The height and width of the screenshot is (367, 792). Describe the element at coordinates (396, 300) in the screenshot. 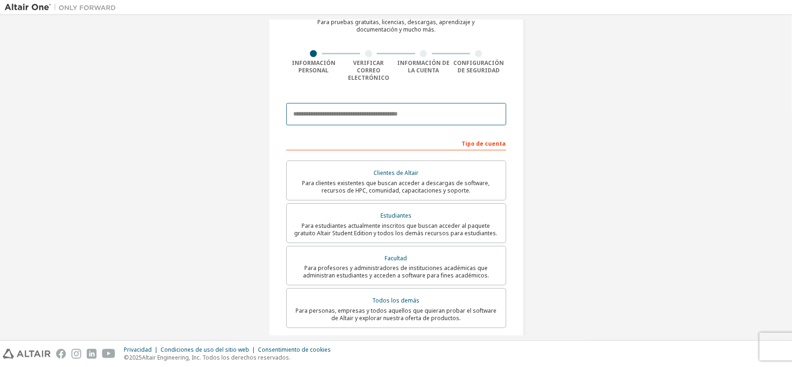

I see `font: Todos los demás` at that location.